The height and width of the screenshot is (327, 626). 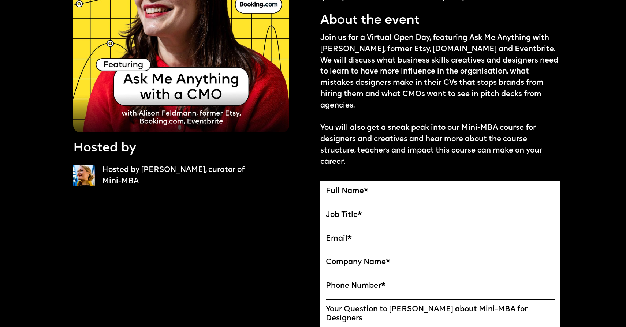 What do you see at coordinates (440, 239) in the screenshot?
I see `label: Email` at bounding box center [440, 239].